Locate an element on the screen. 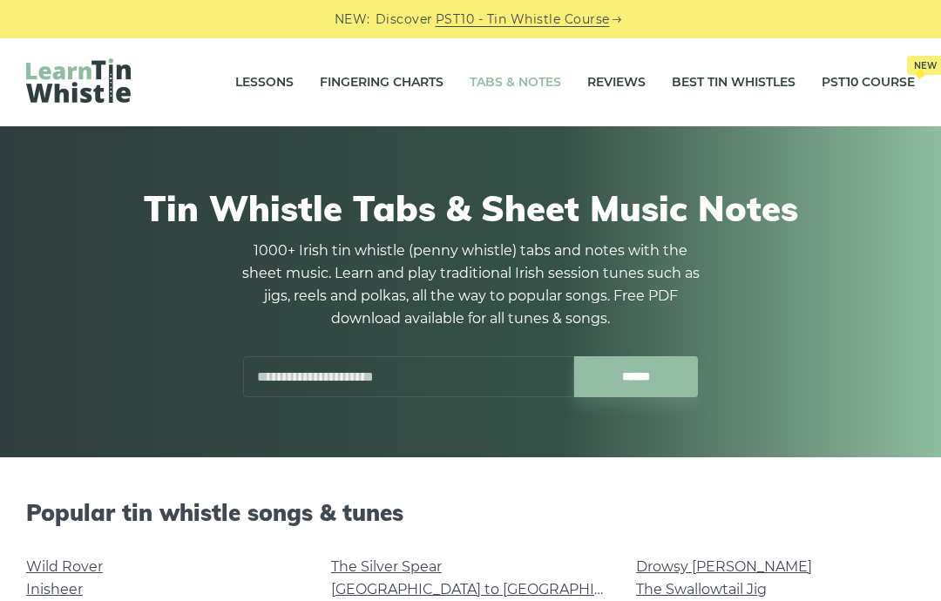 The image size is (941, 601). h1: Tin Whistle Tabs & Sheet Music Notes is located at coordinates (470, 208).